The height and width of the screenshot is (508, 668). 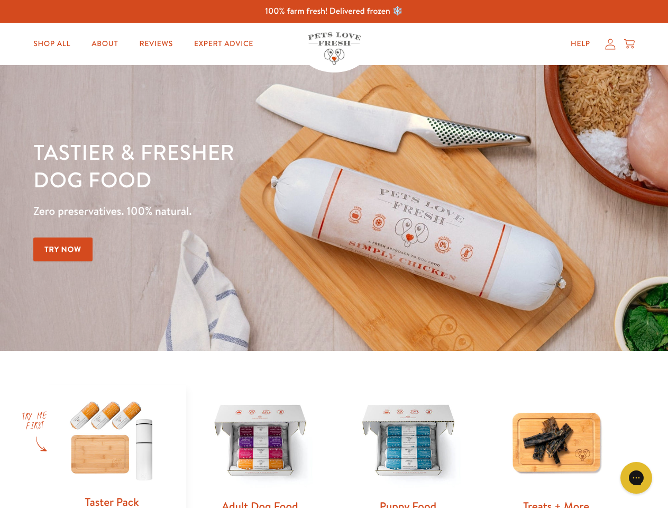 I want to click on p: Zero preservatives. 100% natural., so click(x=234, y=211).